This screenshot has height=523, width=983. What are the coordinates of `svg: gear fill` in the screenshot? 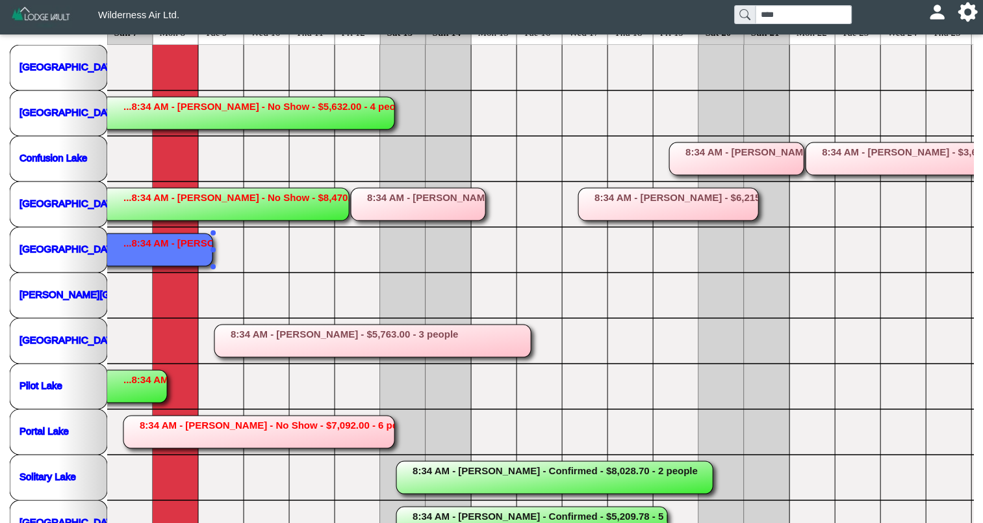 It's located at (968, 12).